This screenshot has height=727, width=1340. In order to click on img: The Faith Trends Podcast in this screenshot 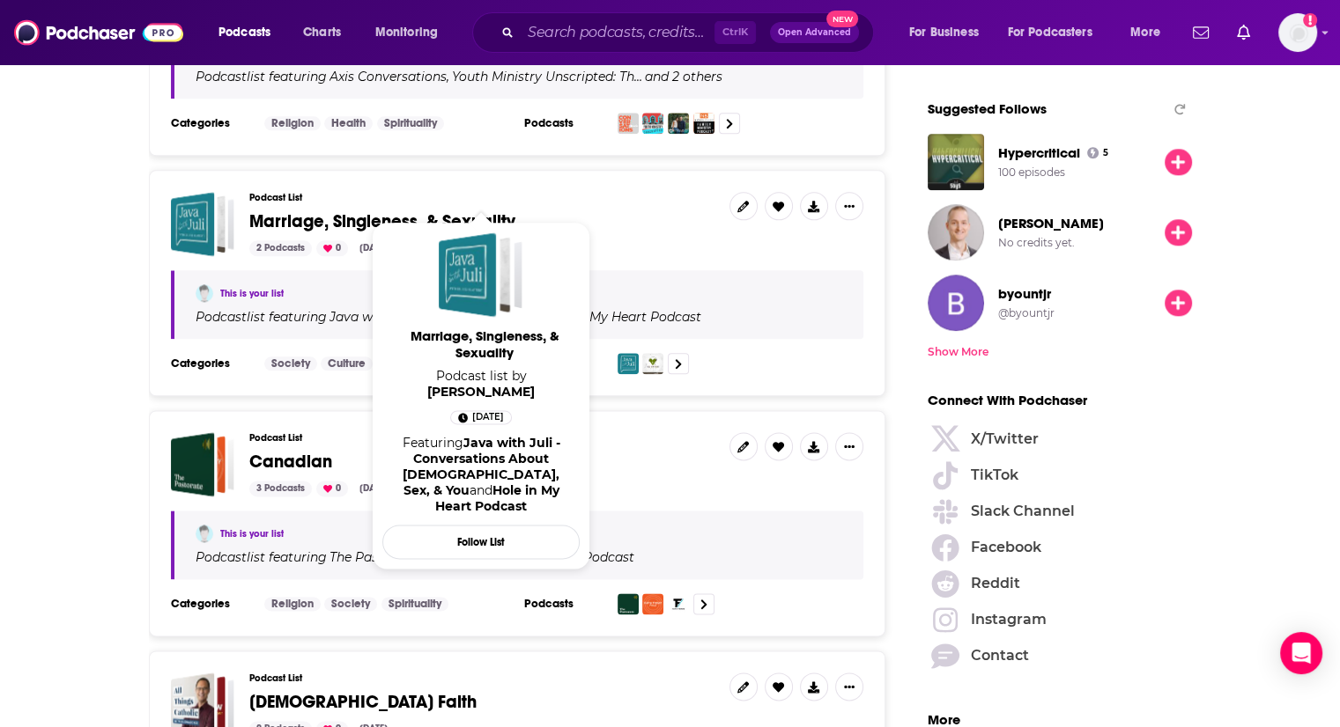, I will do `click(678, 604)`.